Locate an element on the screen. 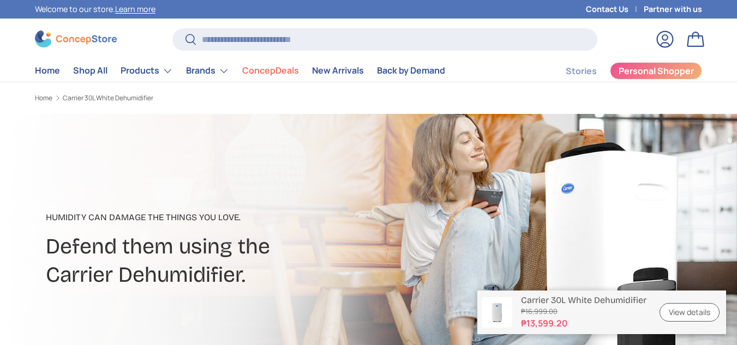  a: Carrier 30L White Dehumidifier is located at coordinates (108, 98).